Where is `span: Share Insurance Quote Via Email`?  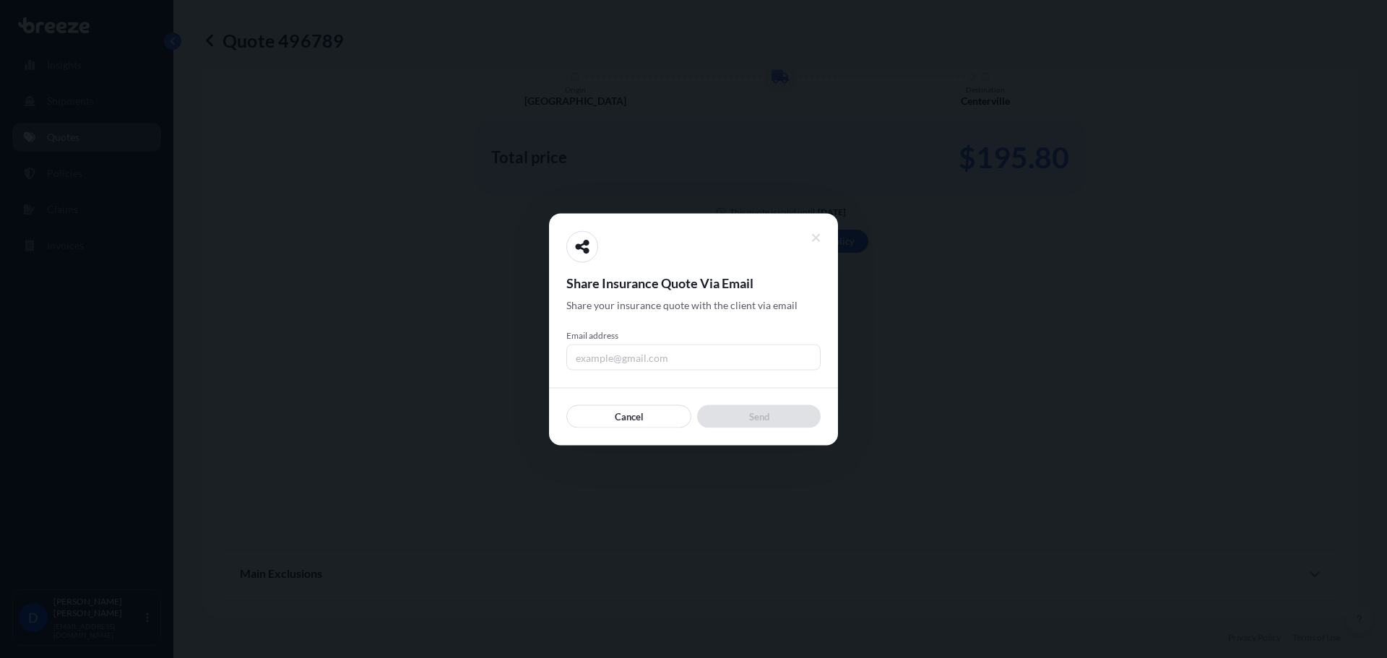
span: Share Insurance Quote Via Email is located at coordinates (693, 282).